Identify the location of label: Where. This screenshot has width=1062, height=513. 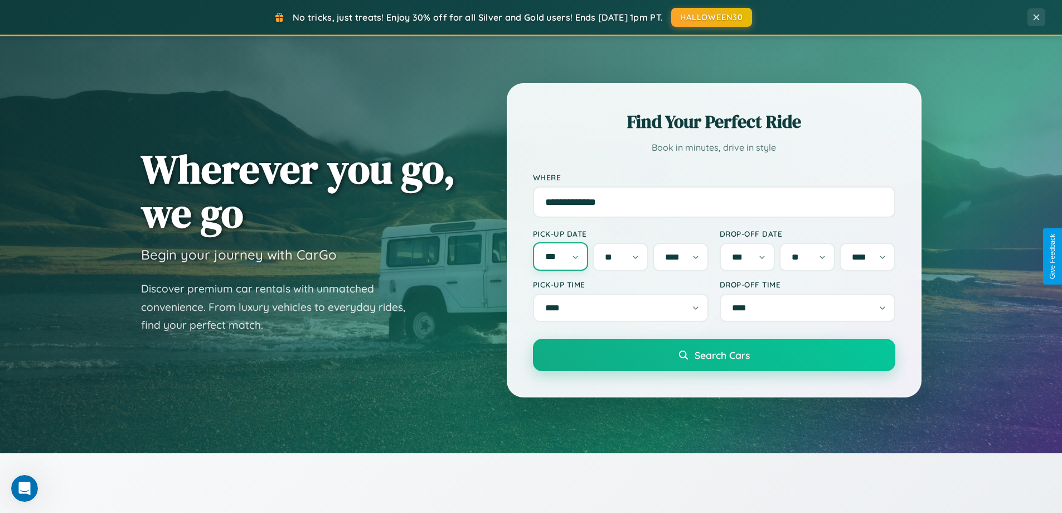
(714, 177).